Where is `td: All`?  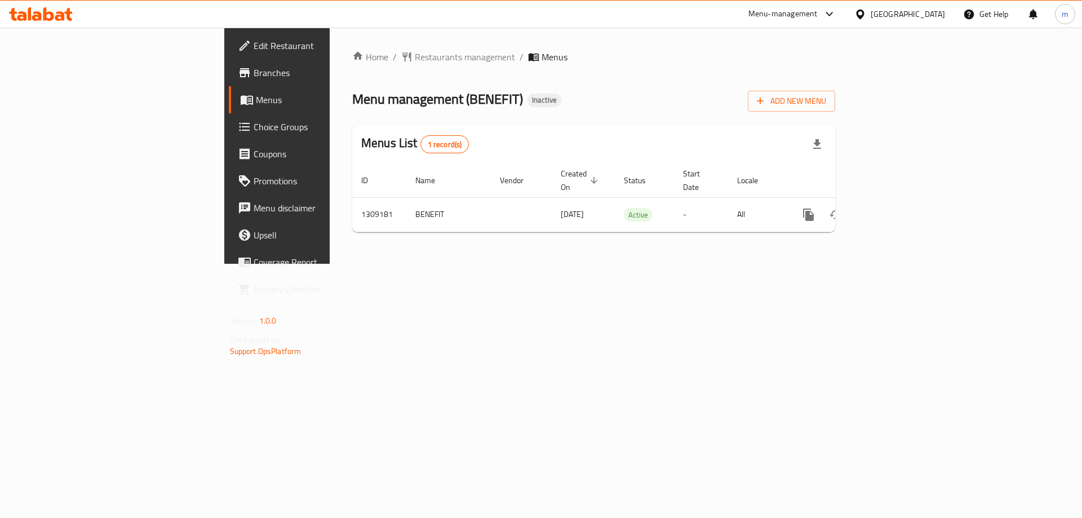 td: All is located at coordinates (757, 214).